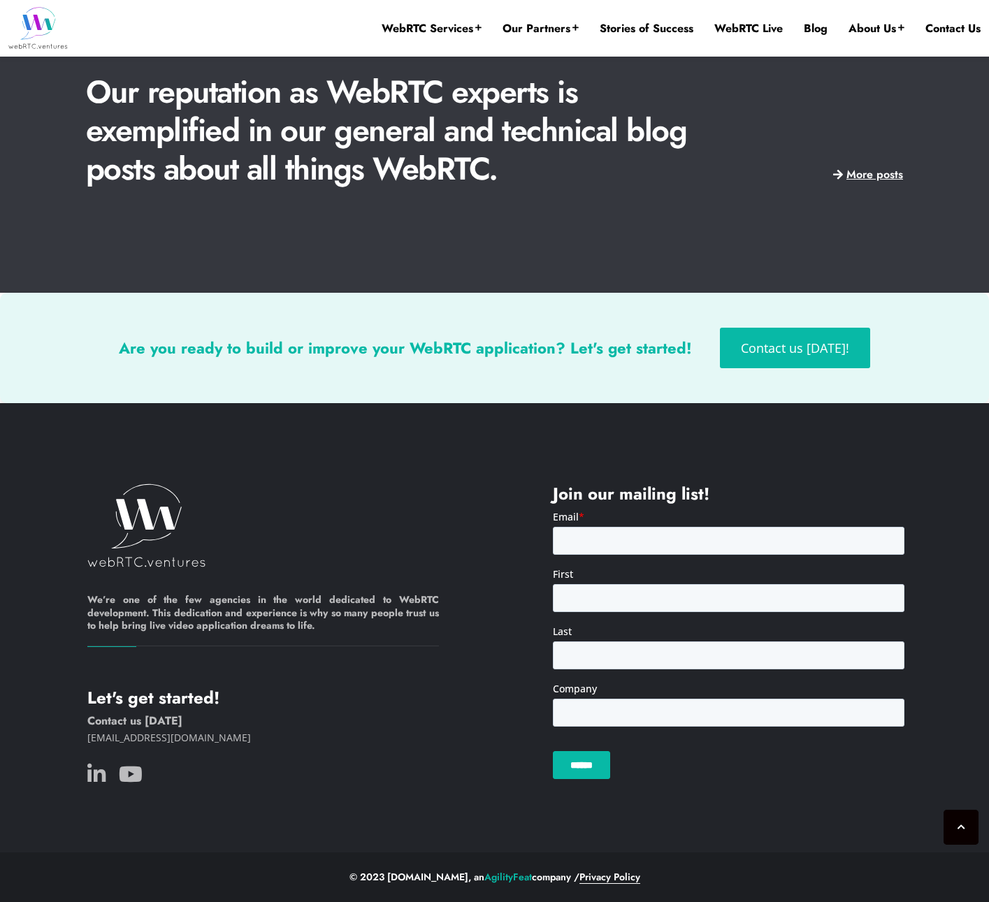 The width and height of the screenshot is (989, 902). What do you see at coordinates (647, 29) in the screenshot?
I see `a: Stories of Success` at bounding box center [647, 29].